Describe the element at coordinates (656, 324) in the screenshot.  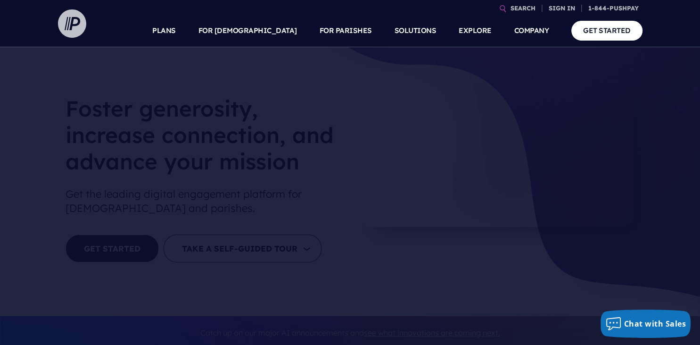
I see `span: Chat with Sales` at that location.